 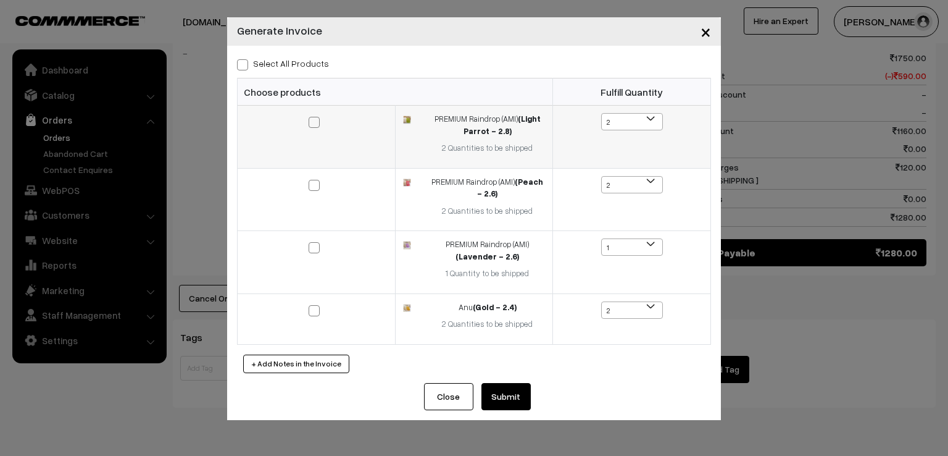 I want to click on strong: (Light Parrot - 2.8), so click(x=502, y=125).